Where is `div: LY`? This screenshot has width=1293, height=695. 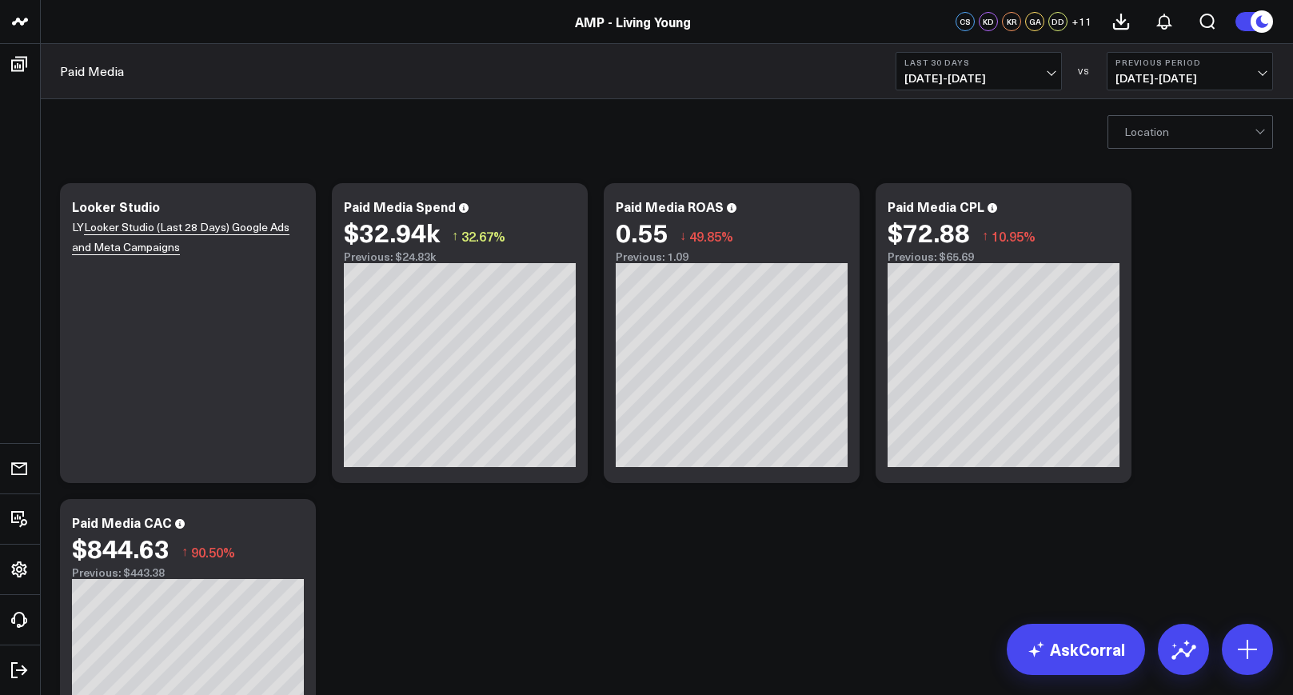
div: LY is located at coordinates (188, 342).